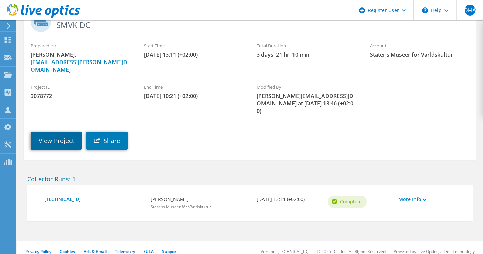 The height and width of the screenshot is (254, 483). Describe the element at coordinates (56, 141) in the screenshot. I see `a: View Project` at that location.